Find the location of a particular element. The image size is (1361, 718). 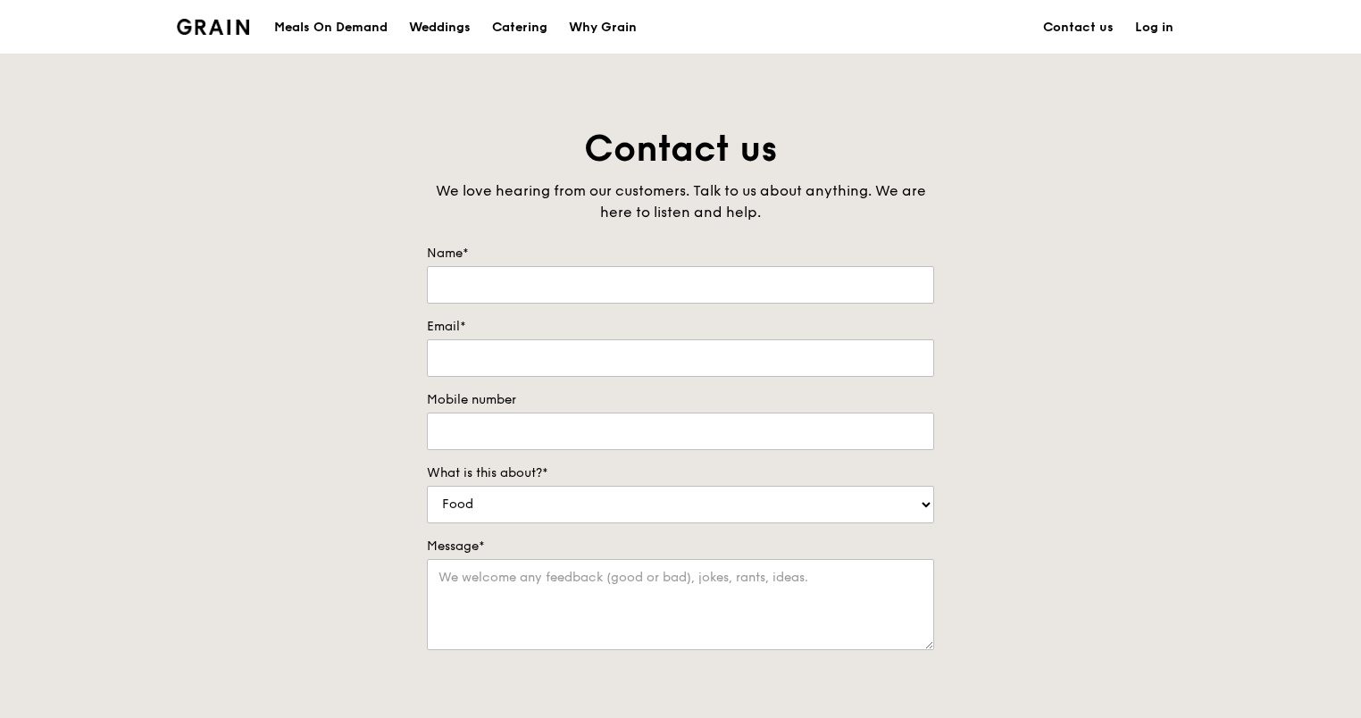

label: Name* is located at coordinates (681, 254).